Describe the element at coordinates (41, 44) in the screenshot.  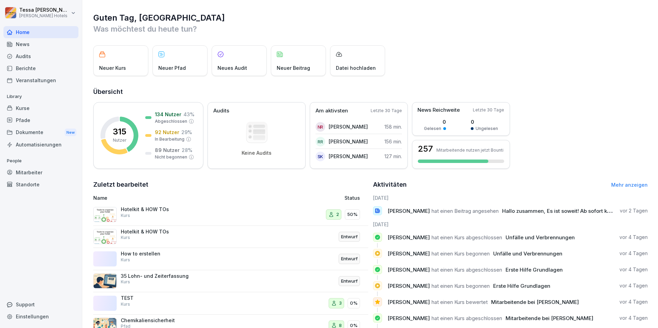
I see `div: News` at that location.